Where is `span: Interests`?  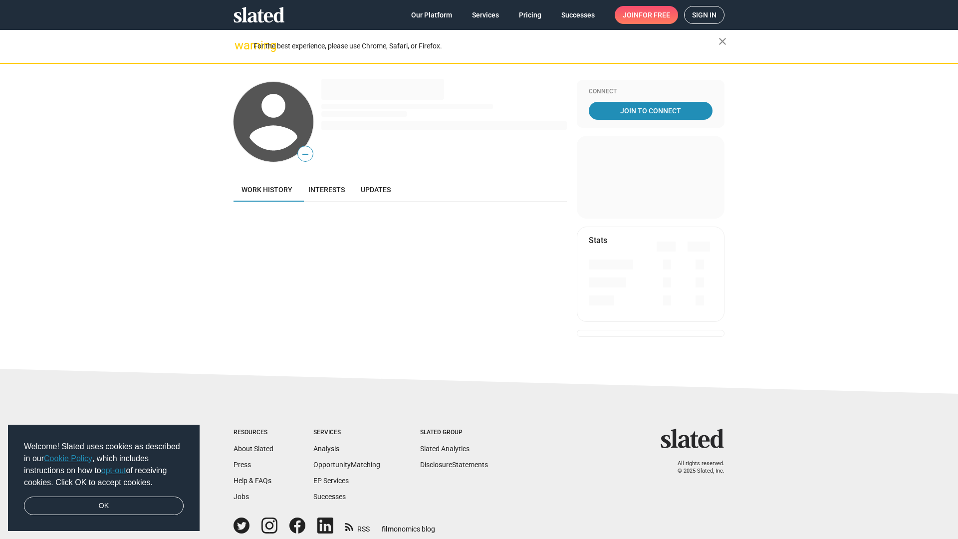 span: Interests is located at coordinates (326, 190).